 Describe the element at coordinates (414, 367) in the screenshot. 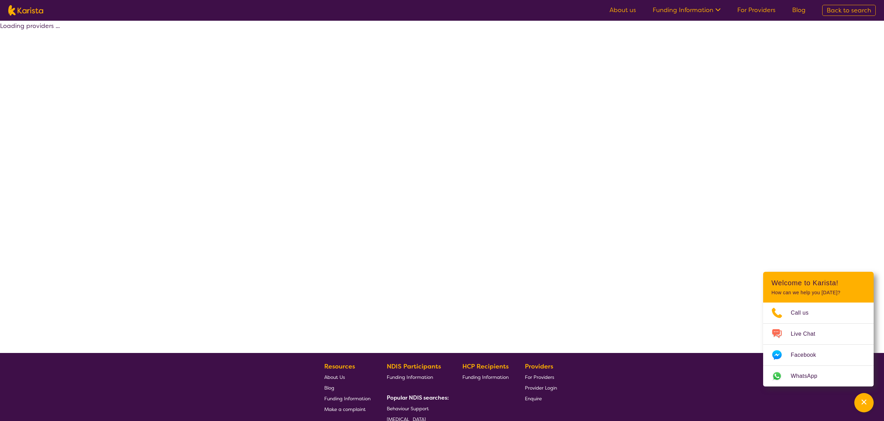

I see `b: NDIS Participants` at that location.